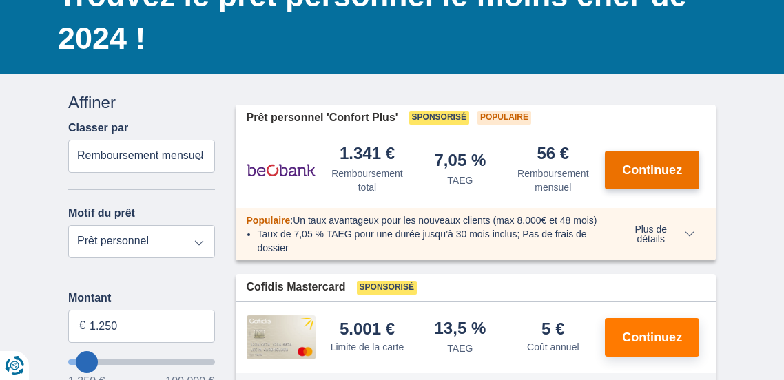  What do you see at coordinates (322, 118) in the screenshot?
I see `span: Prêt personnel 'Confort Plus'` at bounding box center [322, 118].